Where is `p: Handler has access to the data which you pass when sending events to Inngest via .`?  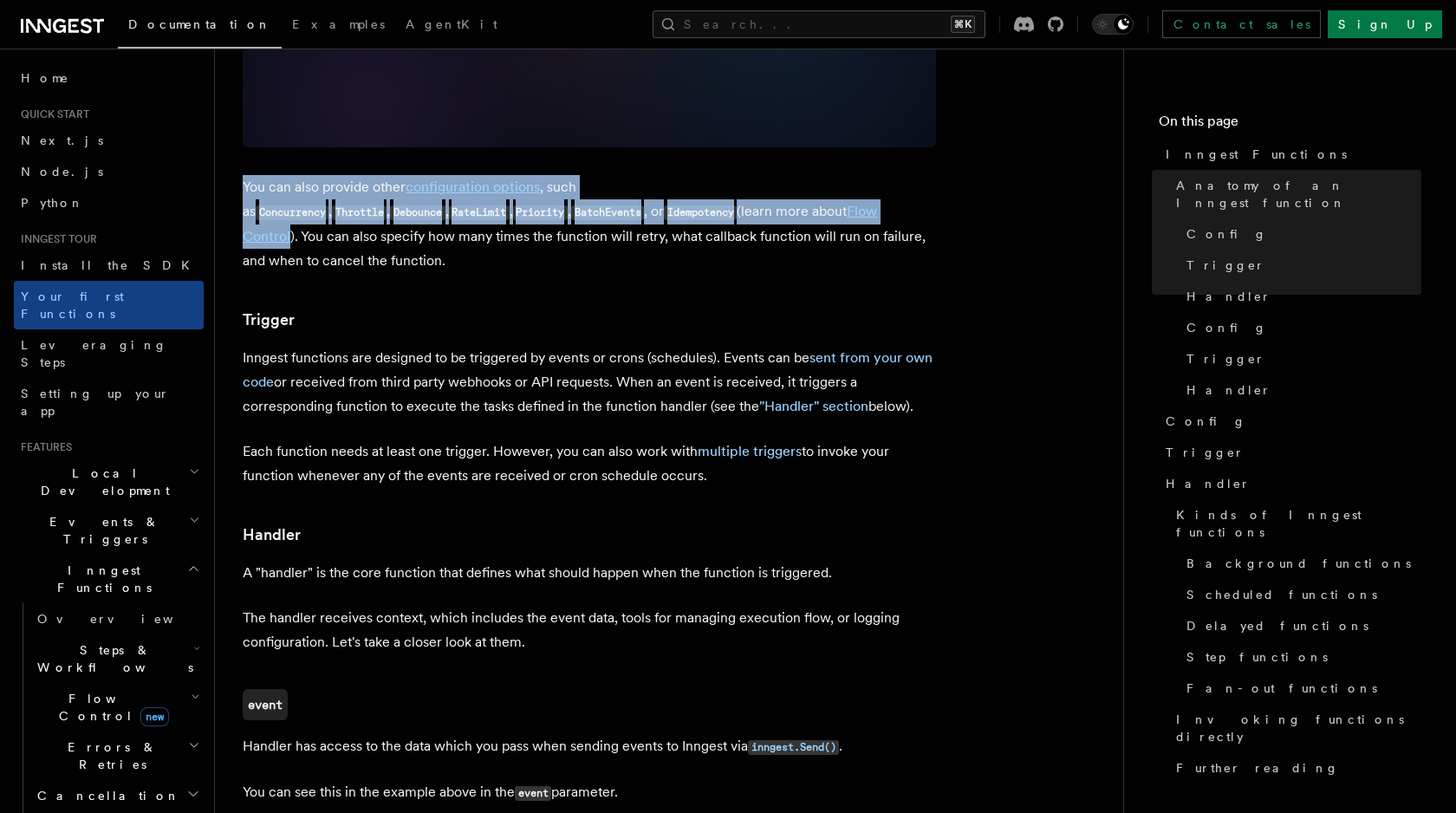 p: Handler has access to the data which you pass when sending events to Inngest via . is located at coordinates (590, 747).